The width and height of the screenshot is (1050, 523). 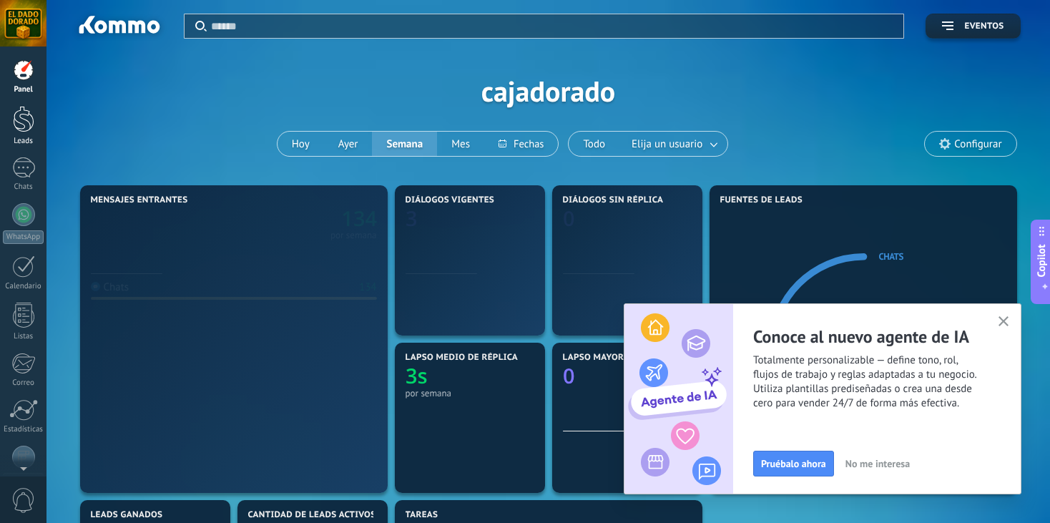 What do you see at coordinates (368, 287) in the screenshot?
I see `div: 134` at bounding box center [368, 287].